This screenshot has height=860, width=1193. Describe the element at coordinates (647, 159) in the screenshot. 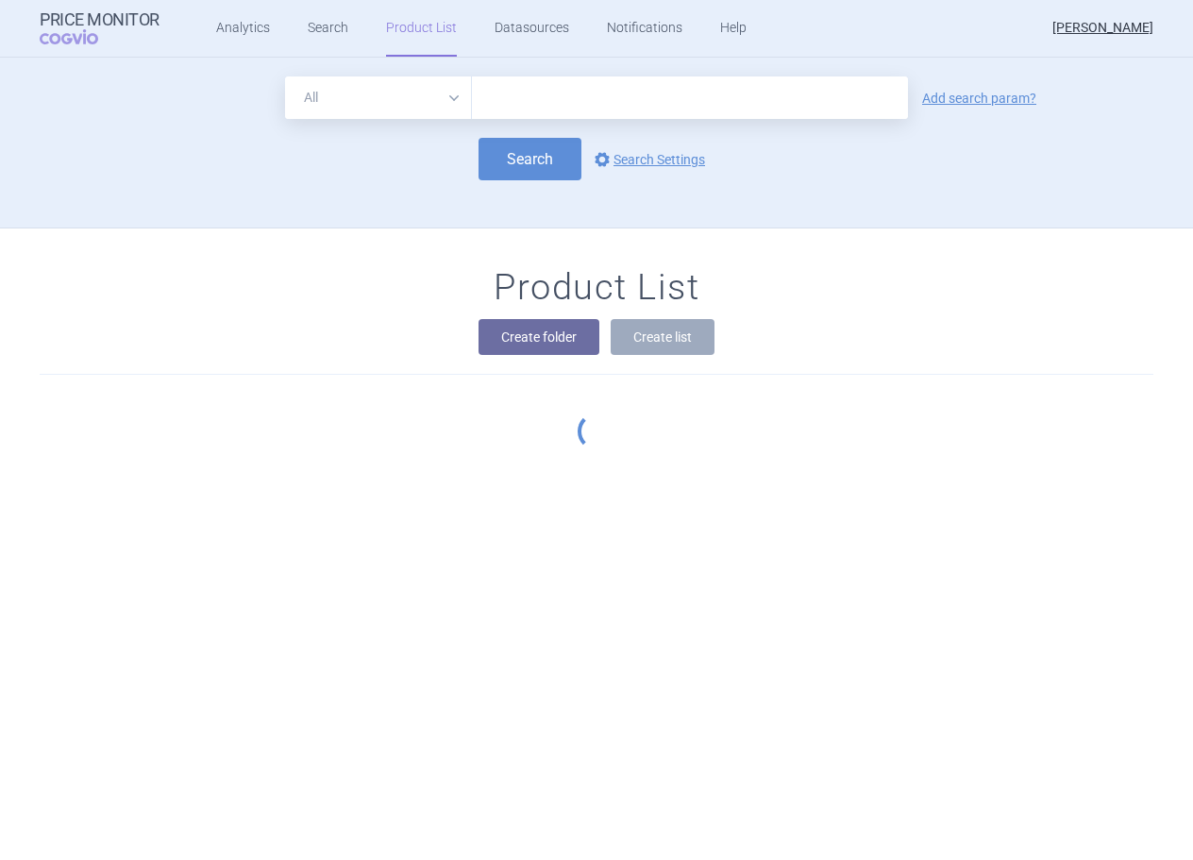

I see `a: Search Settings` at that location.